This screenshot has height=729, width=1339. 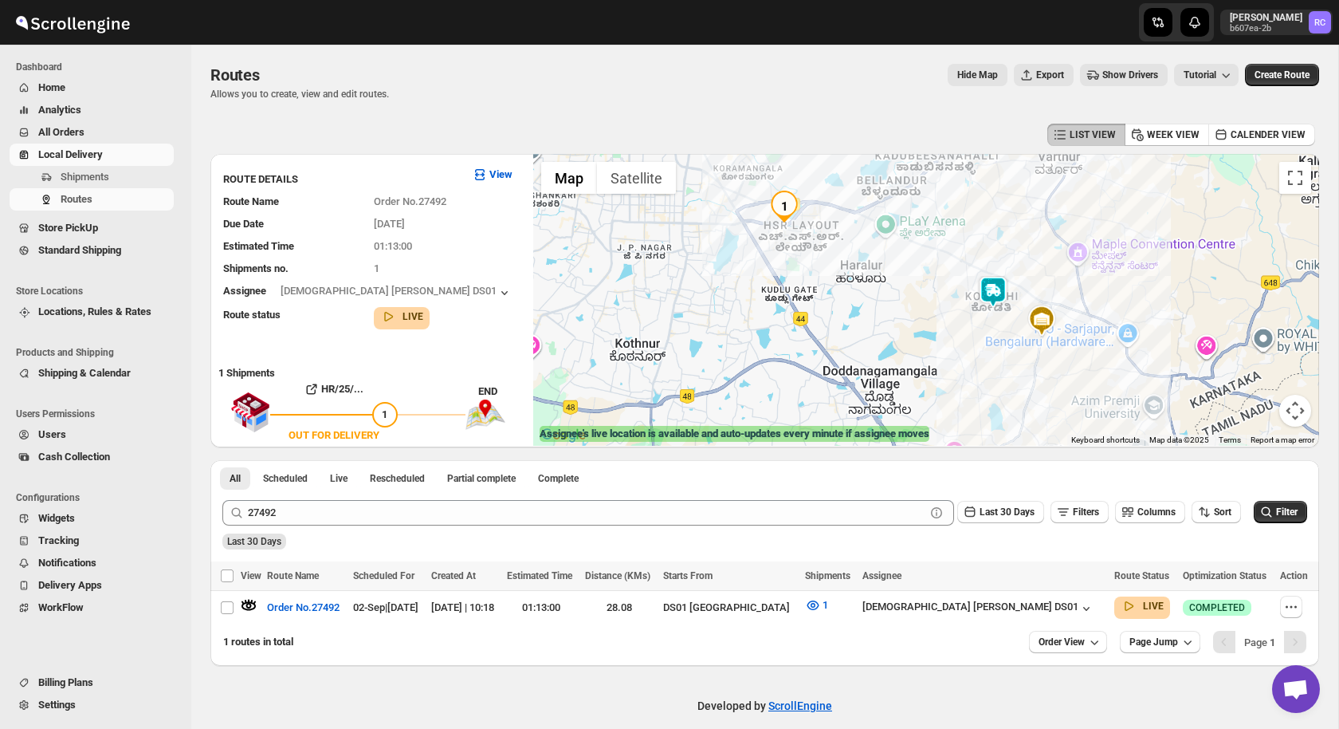 What do you see at coordinates (1087, 135) in the screenshot?
I see `button: LIST VIEW` at bounding box center [1087, 135].